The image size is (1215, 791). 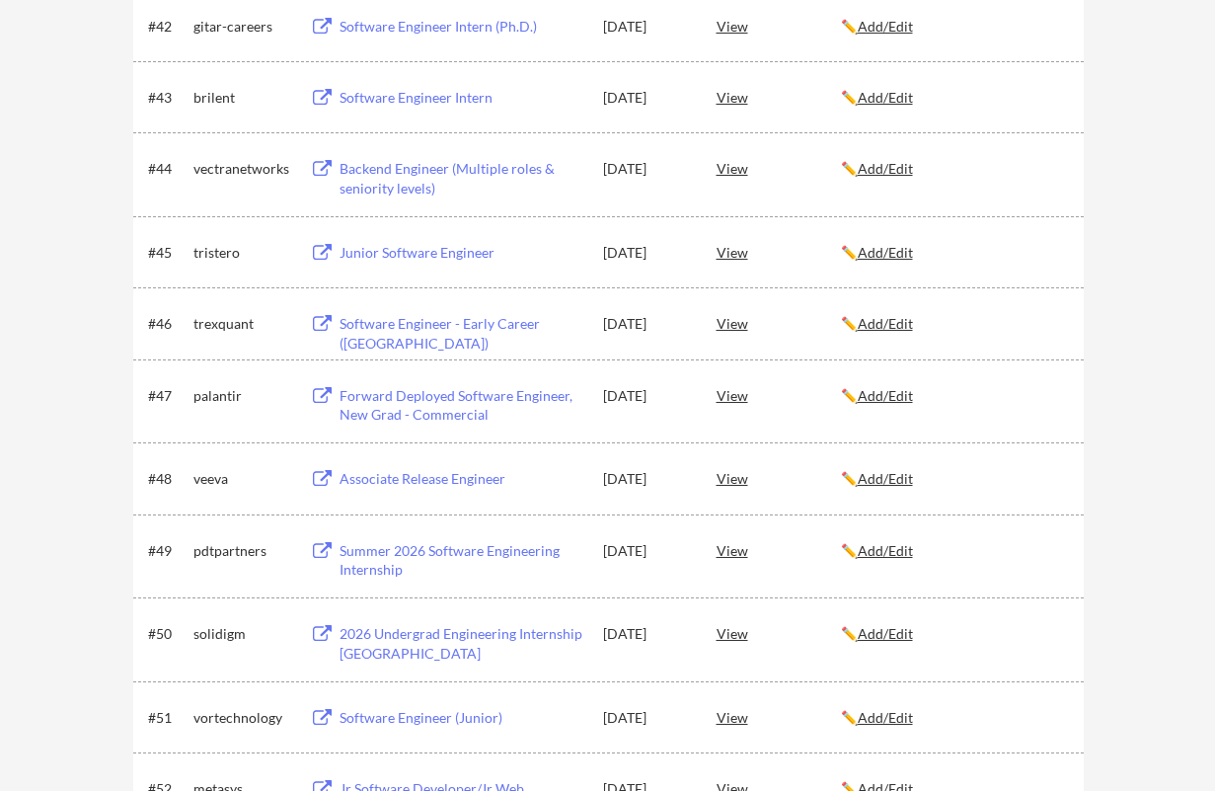 I want to click on div: palantir, so click(x=243, y=396).